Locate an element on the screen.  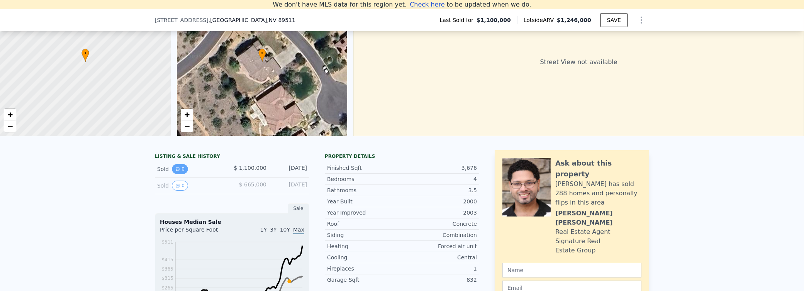
div: LISTING & SALE HISTORY is located at coordinates (232, 157).